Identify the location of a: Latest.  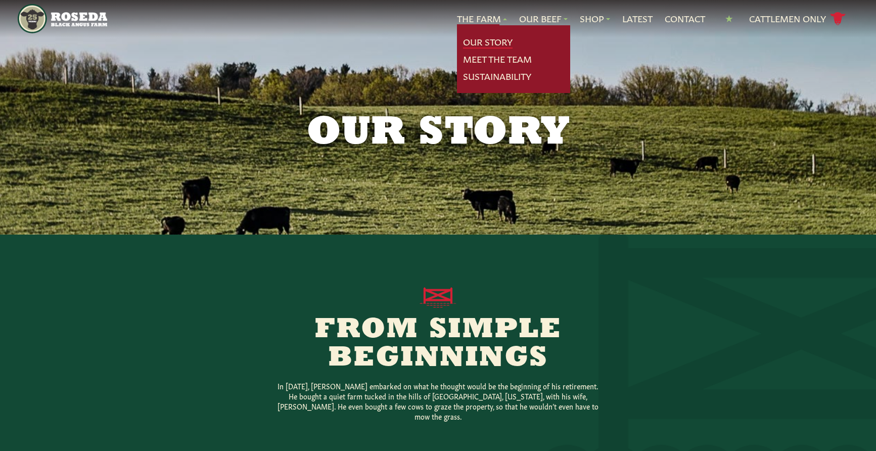
(638, 19).